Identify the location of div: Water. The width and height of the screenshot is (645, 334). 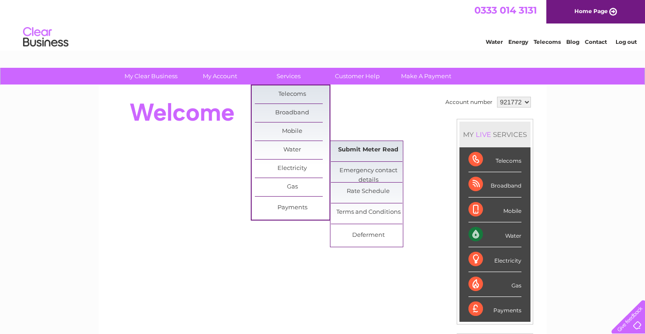
(494, 235).